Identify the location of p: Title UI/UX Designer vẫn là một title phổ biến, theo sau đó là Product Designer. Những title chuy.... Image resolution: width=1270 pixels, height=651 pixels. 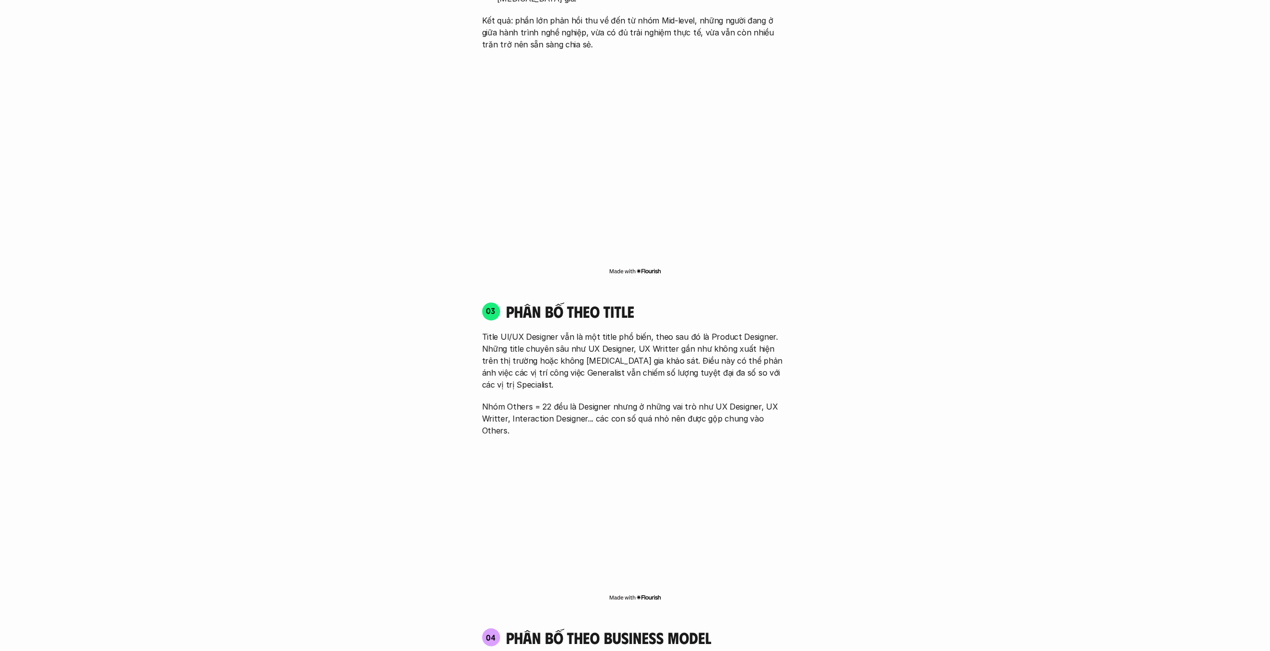
(635, 361).